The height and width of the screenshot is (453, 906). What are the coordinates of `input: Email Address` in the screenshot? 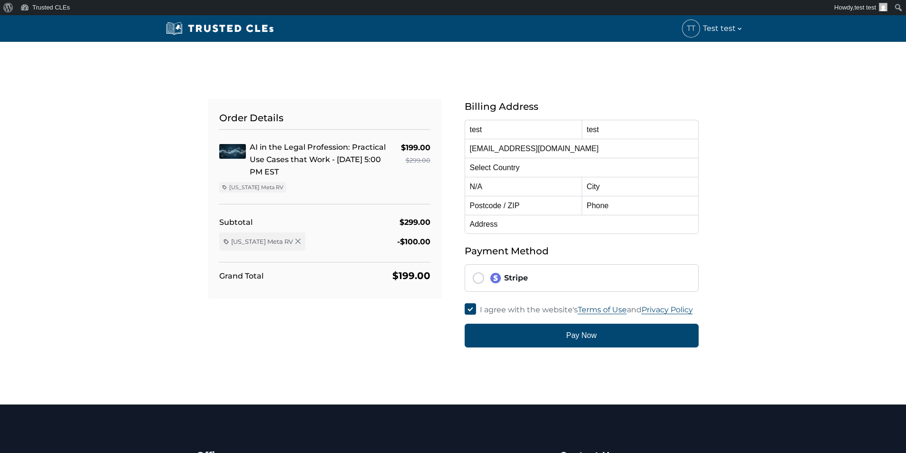 It's located at (582, 148).